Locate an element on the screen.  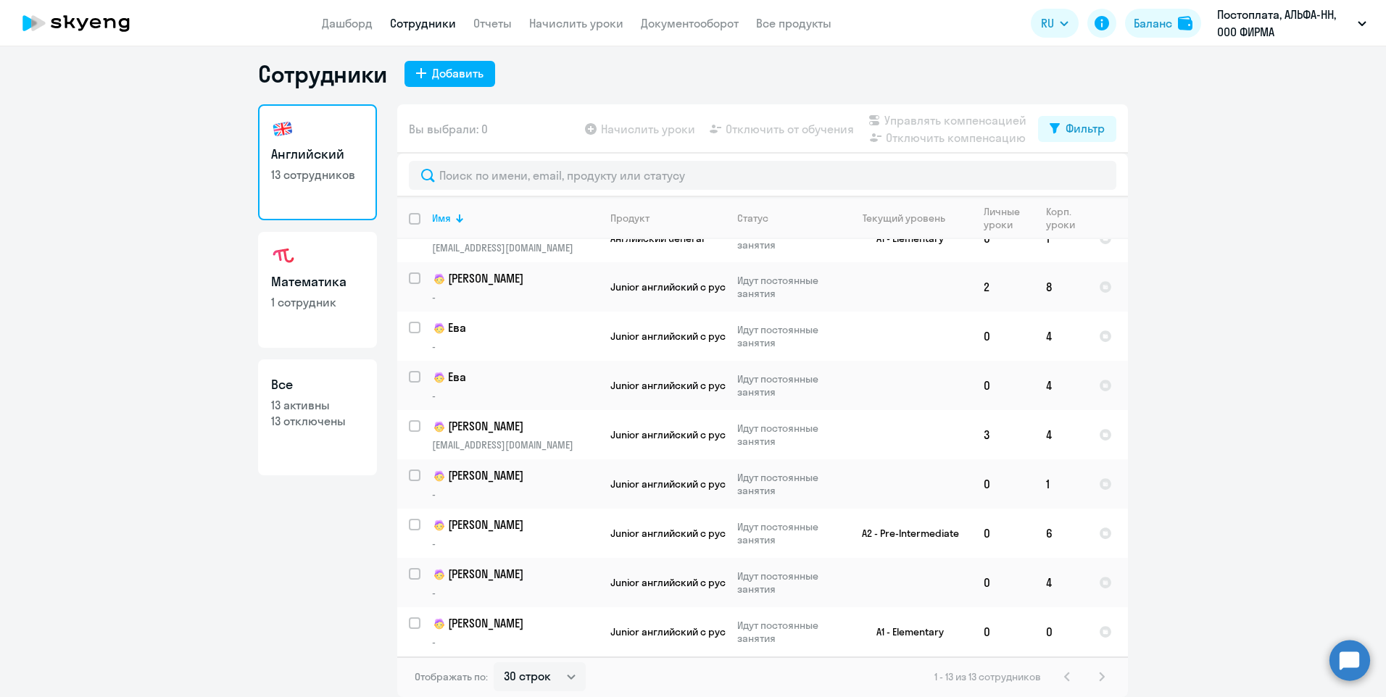
p: 13 активны is located at coordinates (317, 405).